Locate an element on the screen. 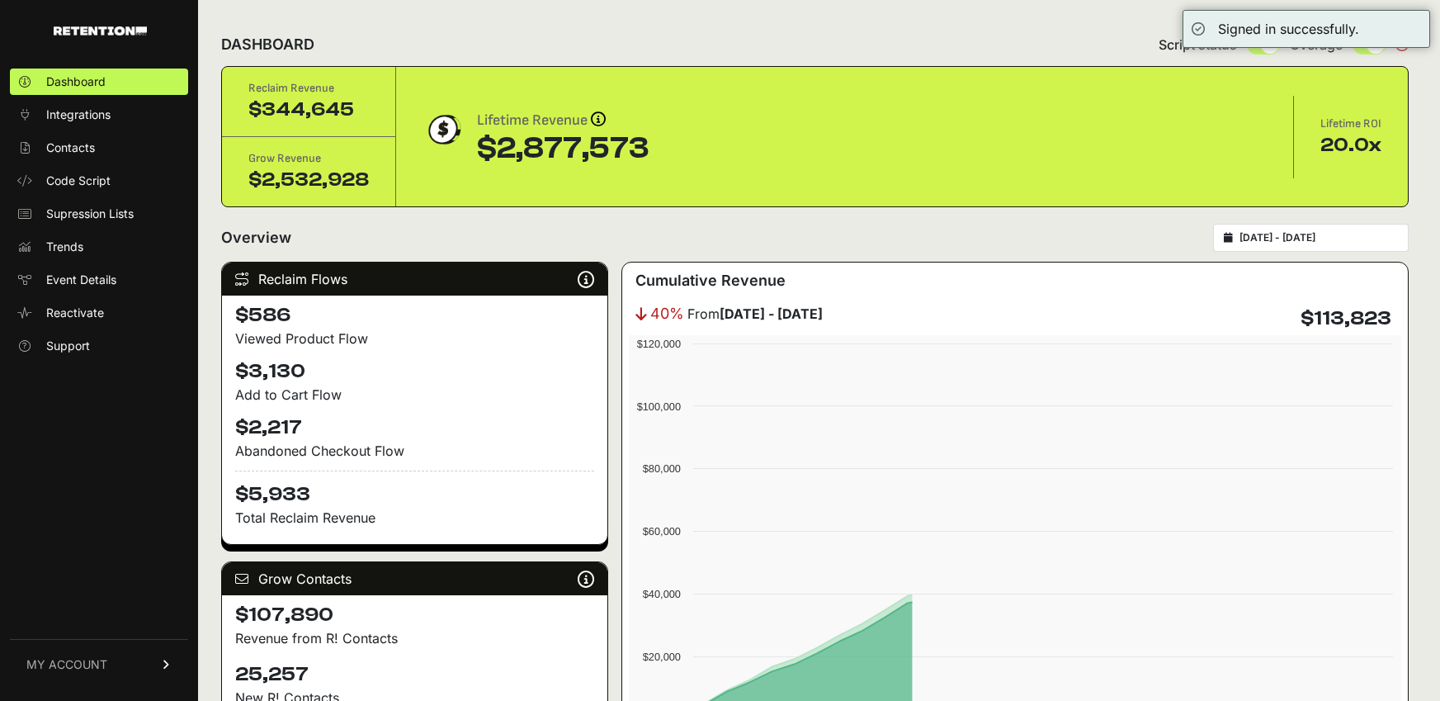 The height and width of the screenshot is (701, 1440). span: MY ACCOUNT is located at coordinates (67, 664).